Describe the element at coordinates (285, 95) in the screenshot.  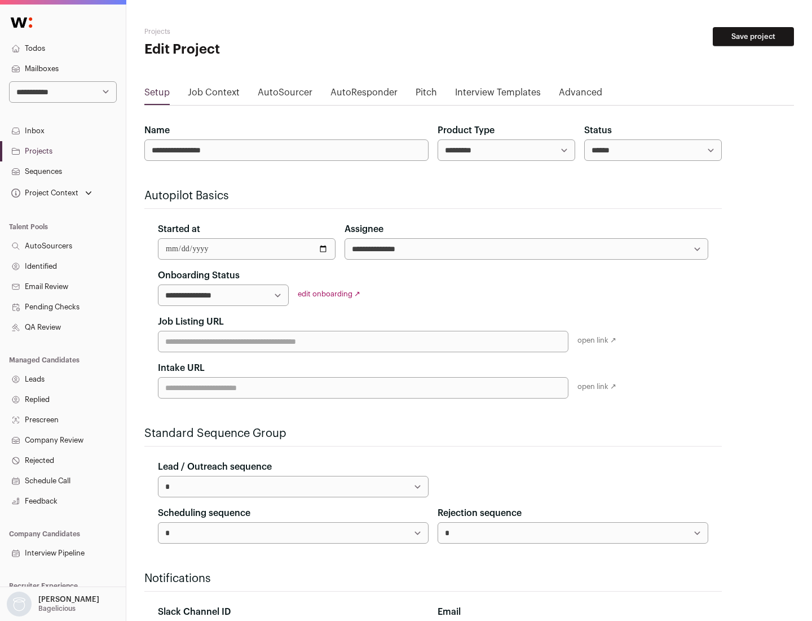
I see `a: AutoSourcer` at that location.